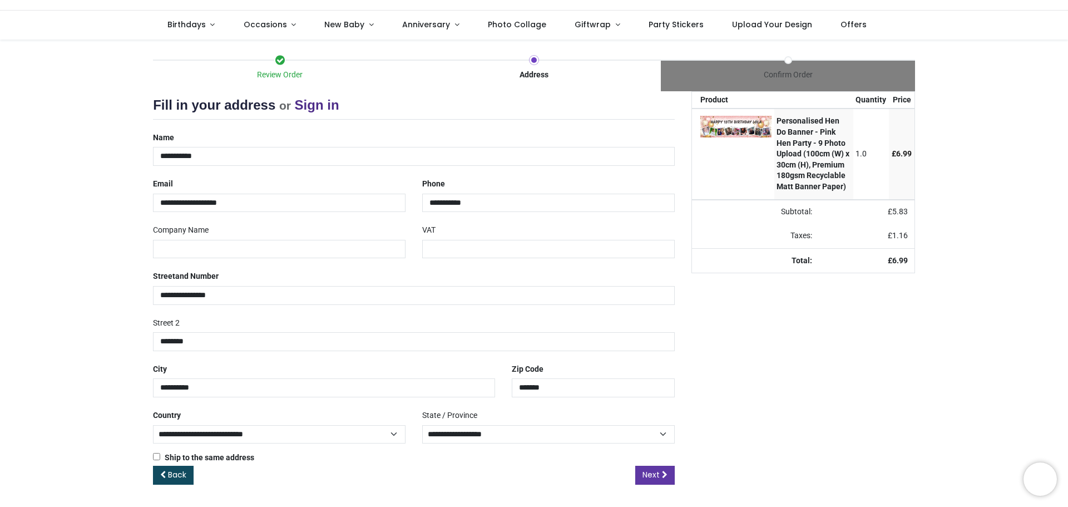  What do you see at coordinates (900, 211) in the screenshot?
I see `span: 5.83` at bounding box center [900, 211].